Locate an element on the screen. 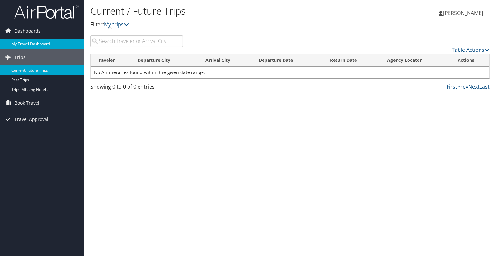 The height and width of the screenshot is (256, 496). a: First is located at coordinates (452, 87).